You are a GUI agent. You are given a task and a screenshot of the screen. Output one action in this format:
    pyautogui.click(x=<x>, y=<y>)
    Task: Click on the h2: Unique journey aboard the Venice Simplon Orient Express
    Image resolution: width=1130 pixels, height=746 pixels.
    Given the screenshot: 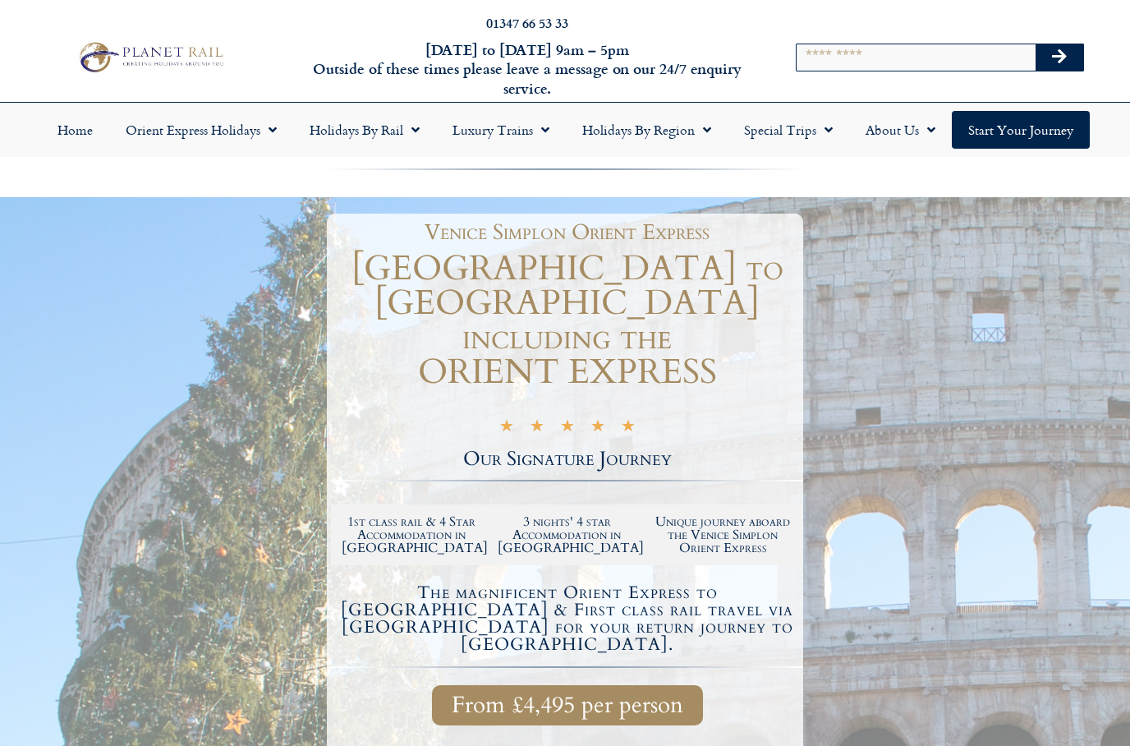 What is the action you would take?
    pyautogui.click(x=723, y=535)
    